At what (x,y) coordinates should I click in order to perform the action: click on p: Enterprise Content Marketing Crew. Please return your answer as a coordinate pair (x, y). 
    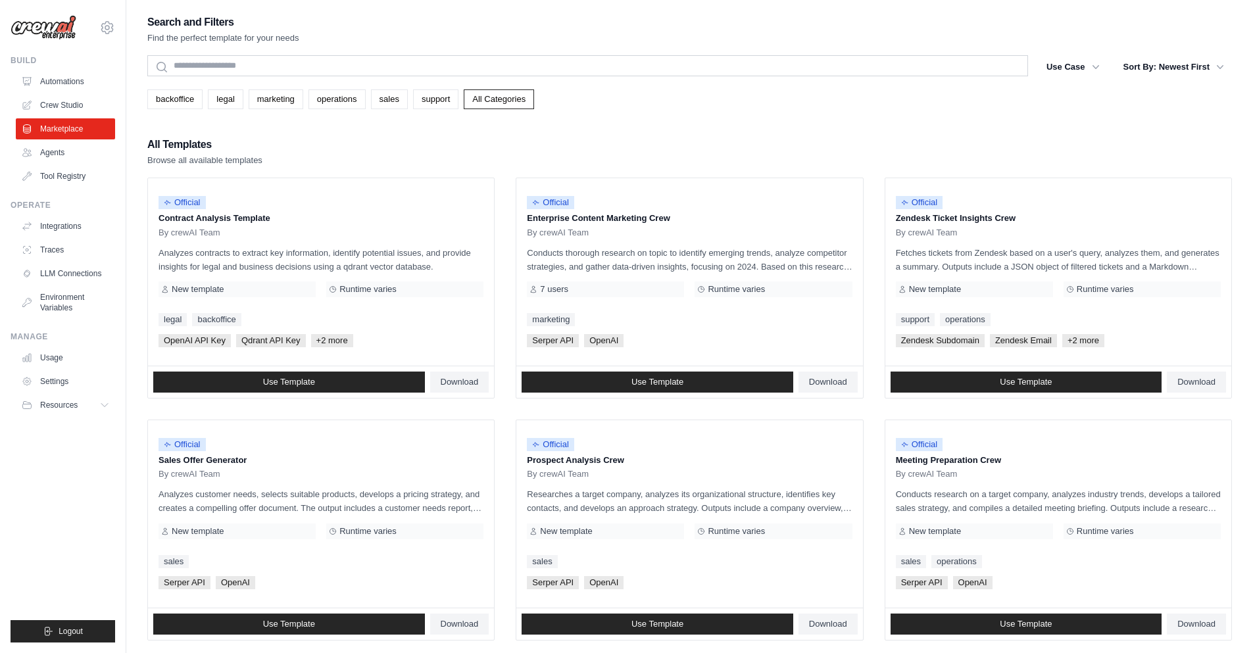
    Looking at the image, I should click on (689, 218).